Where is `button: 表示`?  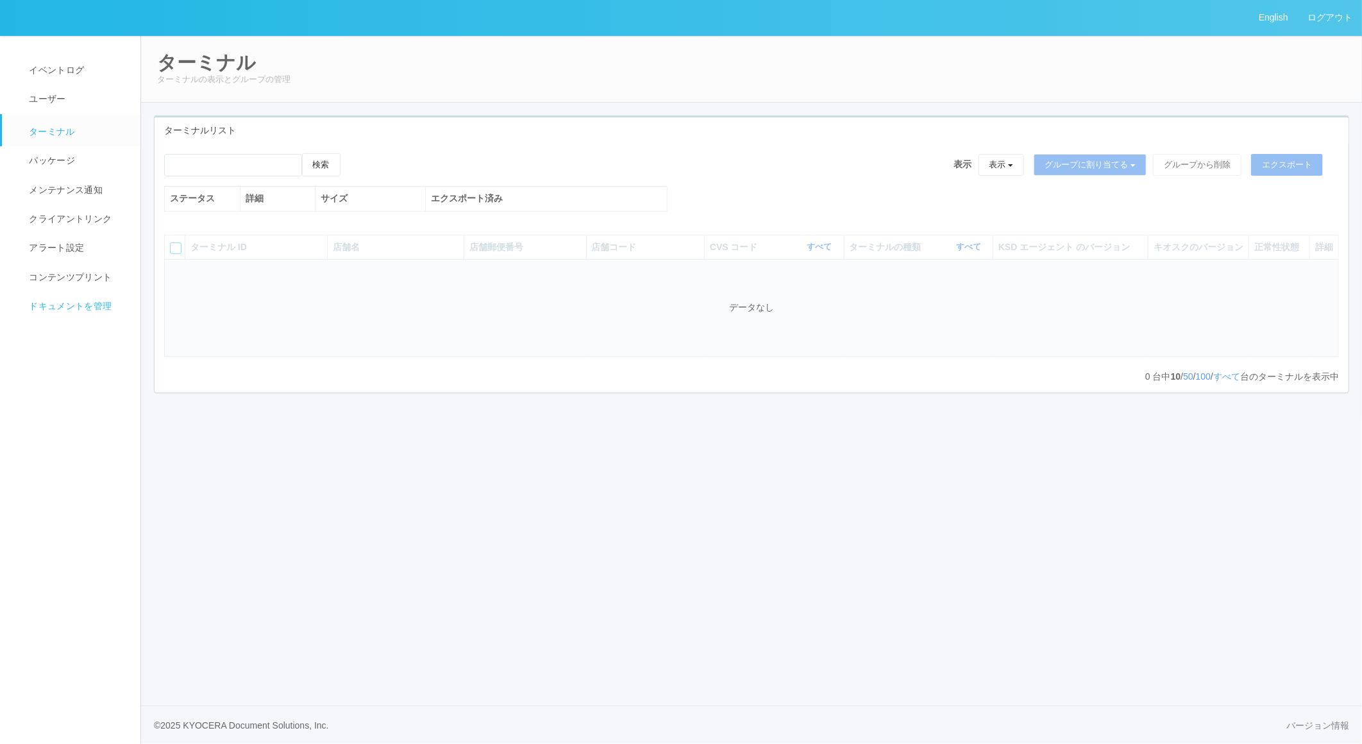 button: 表示 is located at coordinates (1002, 165).